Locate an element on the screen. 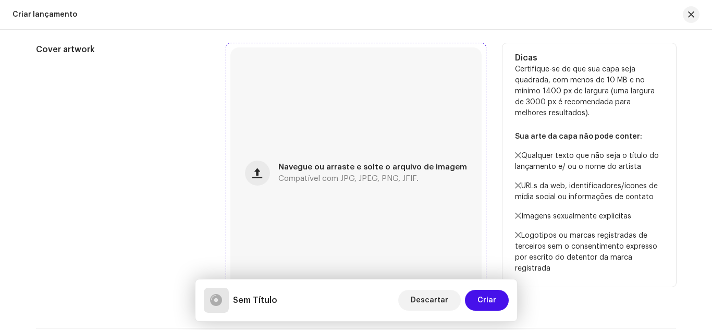 This screenshot has width=712, height=330. h5: Sem Título is located at coordinates (255, 300).